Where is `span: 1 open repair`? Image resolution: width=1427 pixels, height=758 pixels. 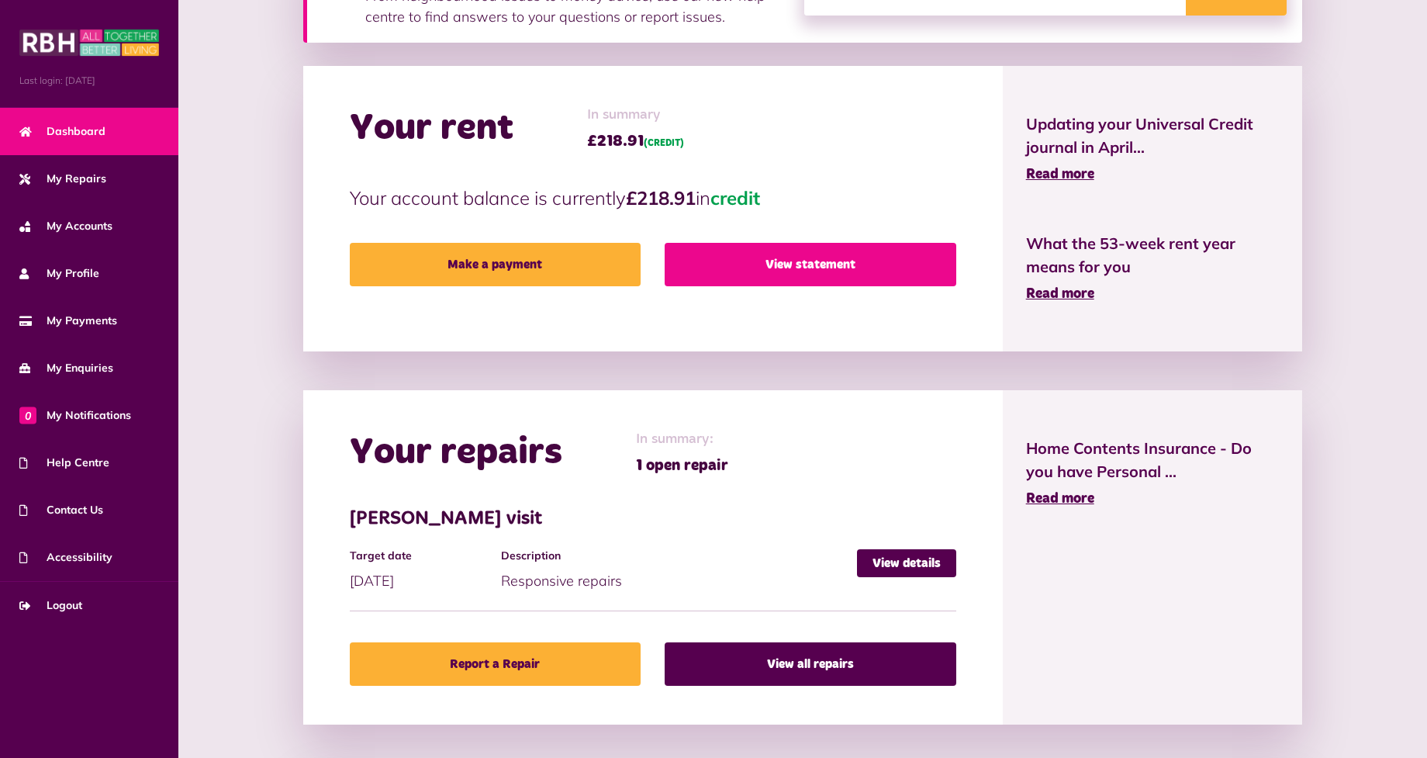 span: 1 open repair is located at coordinates (682, 465).